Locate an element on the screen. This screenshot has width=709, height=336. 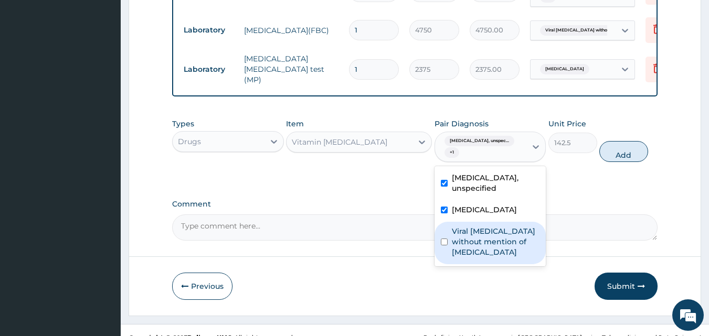
span: + 1 is located at coordinates (452, 153).